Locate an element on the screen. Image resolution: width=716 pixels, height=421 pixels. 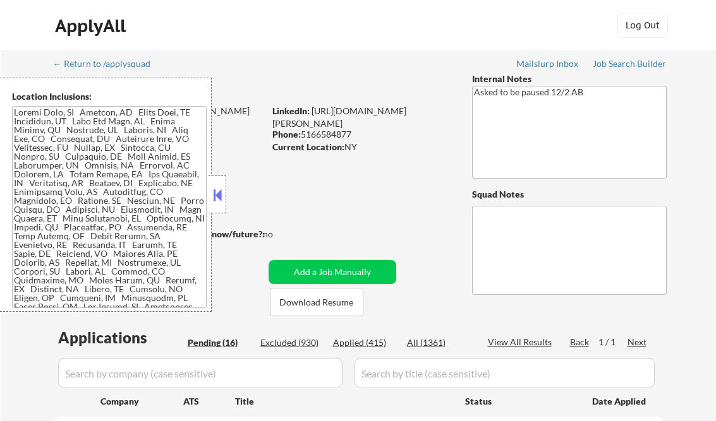
button: Download Resume is located at coordinates (317, 302).